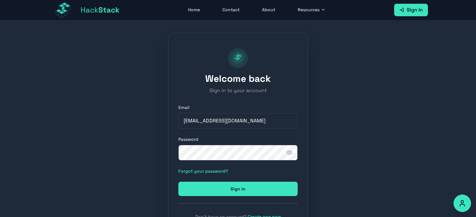 This screenshot has height=217, width=476. Describe the element at coordinates (312, 10) in the screenshot. I see `button: Resources` at that location.